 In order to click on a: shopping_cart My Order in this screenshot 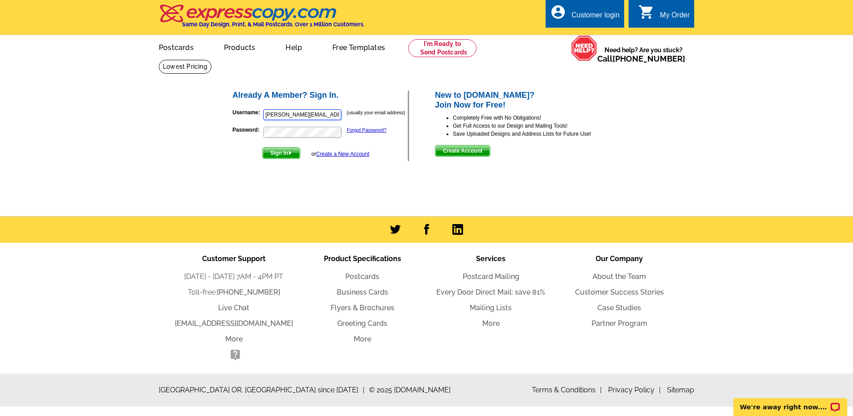, I will do `click(664, 15)`.